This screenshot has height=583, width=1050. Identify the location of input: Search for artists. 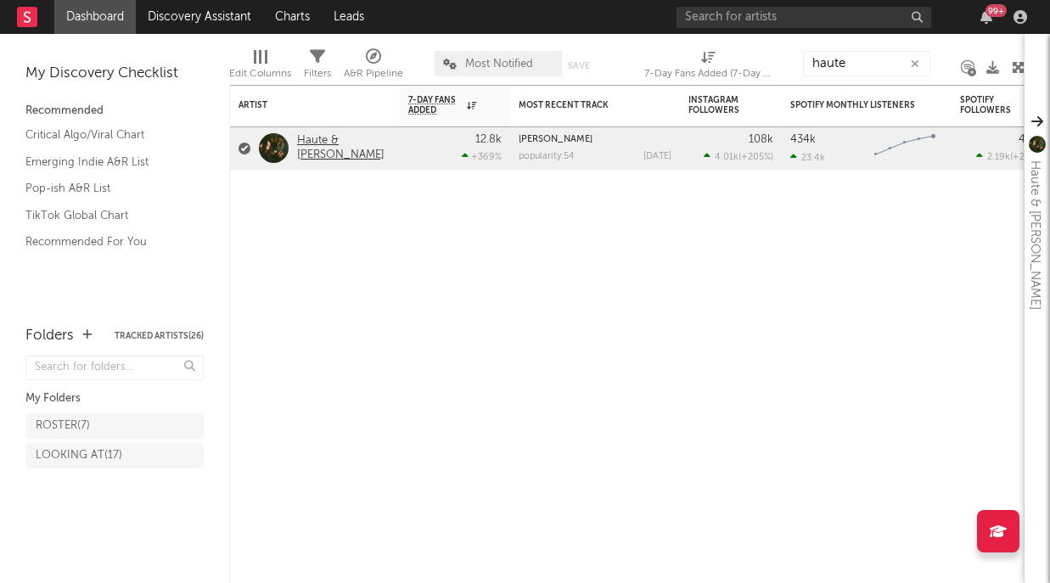
(804, 17).